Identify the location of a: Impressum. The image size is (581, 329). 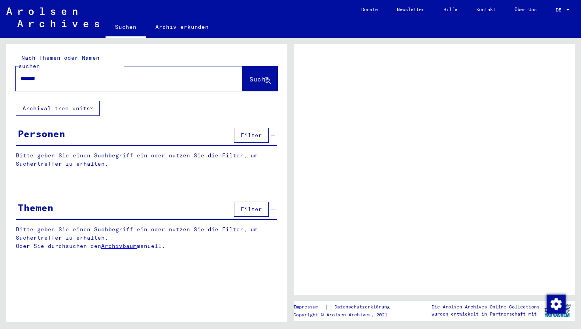
(309, 307).